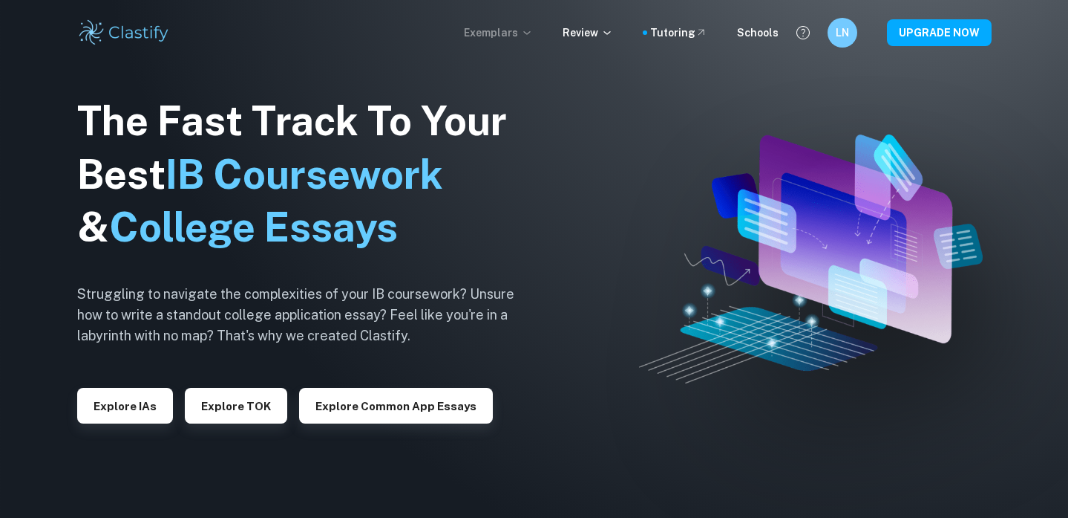 The height and width of the screenshot is (518, 1068). Describe the element at coordinates (758, 33) in the screenshot. I see `div: Schools` at that location.